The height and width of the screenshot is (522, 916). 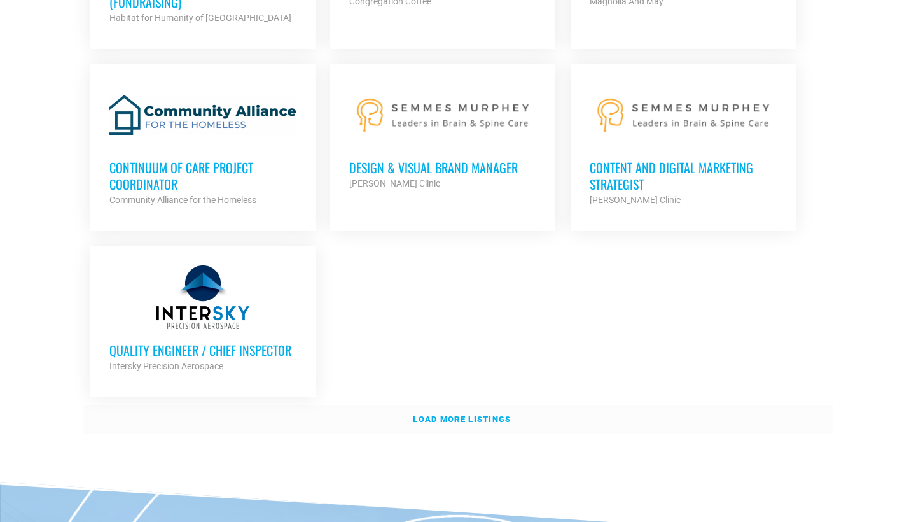 I want to click on h3: Content and Digital Marketing Strategist, so click(x=683, y=176).